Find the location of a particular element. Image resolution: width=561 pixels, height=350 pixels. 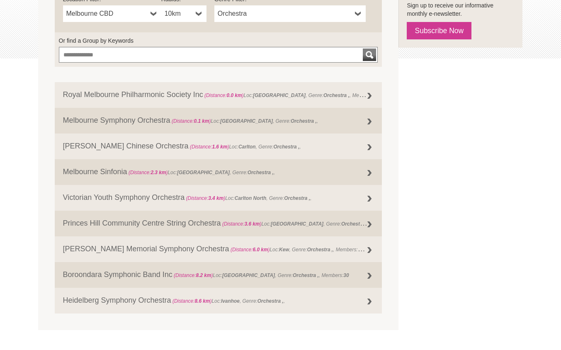

strong: 0.1 km is located at coordinates (201, 121).